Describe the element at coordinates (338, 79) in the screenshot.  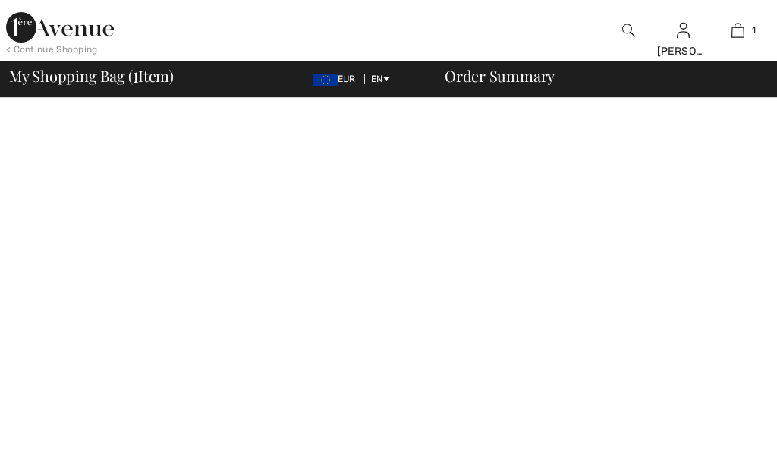
I see `span: EUR` at that location.